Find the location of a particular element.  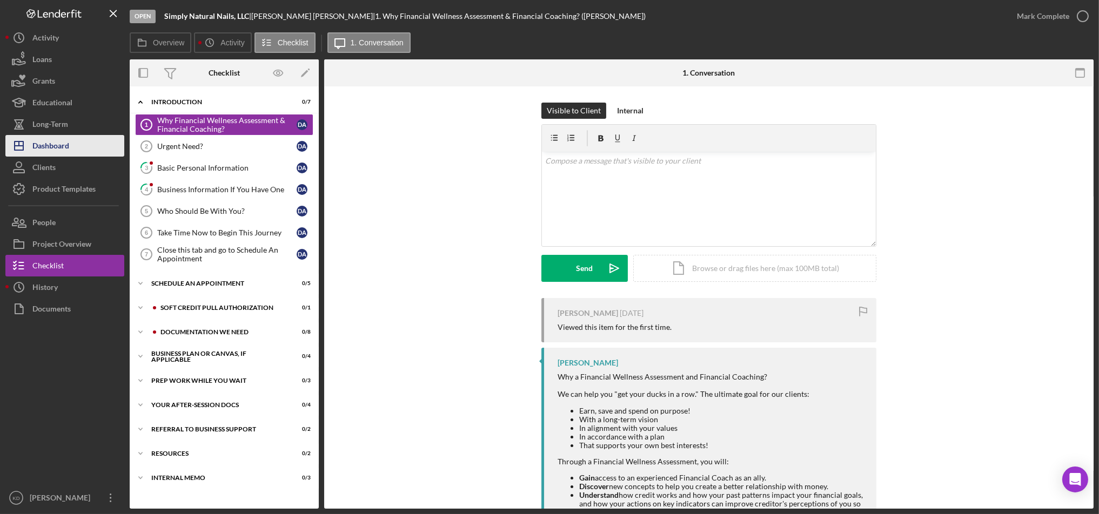

a: Documents is located at coordinates (65, 309).